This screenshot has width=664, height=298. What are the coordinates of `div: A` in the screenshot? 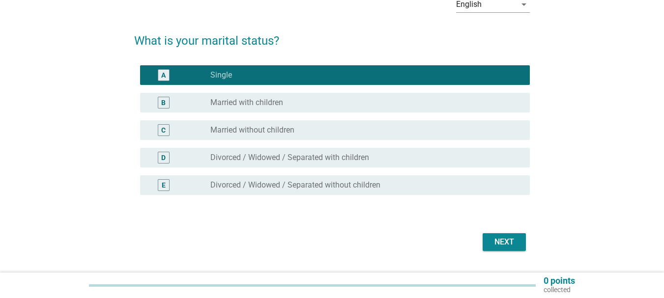 It's located at (163, 75).